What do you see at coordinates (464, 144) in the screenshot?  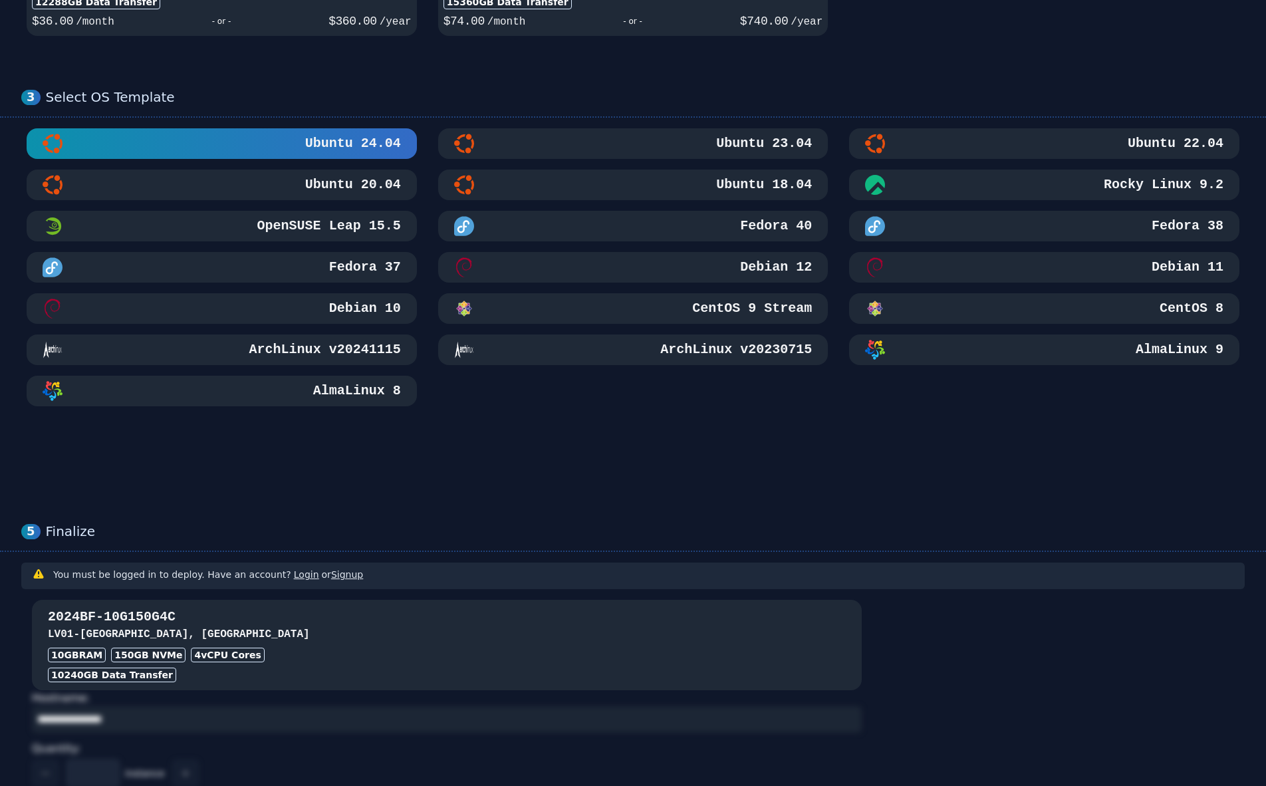 I see `img: Ubuntu 23.04` at bounding box center [464, 144].